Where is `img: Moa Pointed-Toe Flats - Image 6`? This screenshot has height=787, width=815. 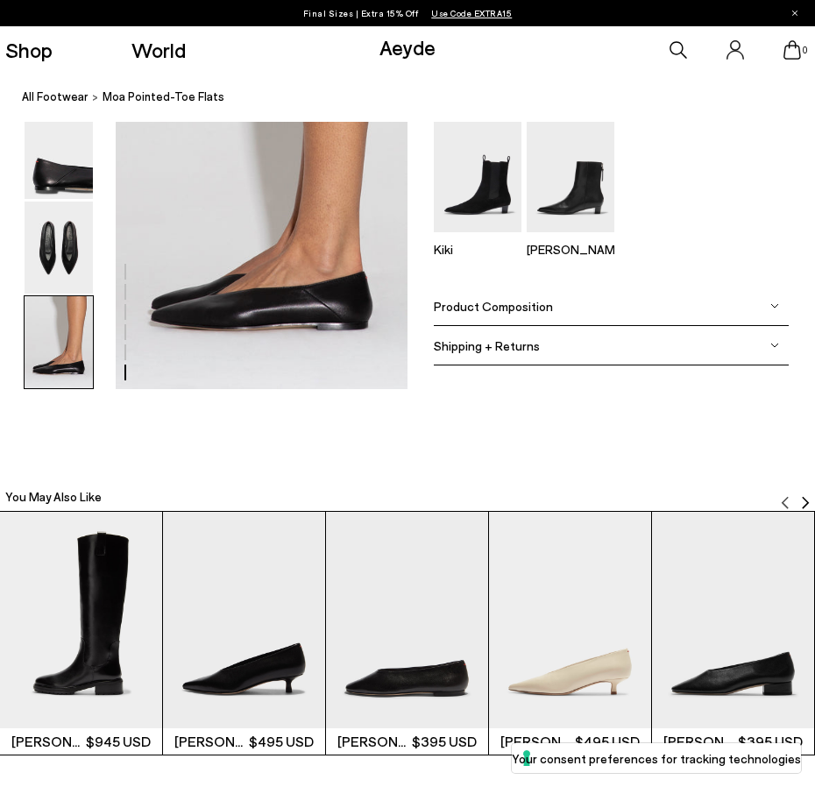
img: Moa Pointed-Toe Flats - Image 6 is located at coordinates (59, 342).